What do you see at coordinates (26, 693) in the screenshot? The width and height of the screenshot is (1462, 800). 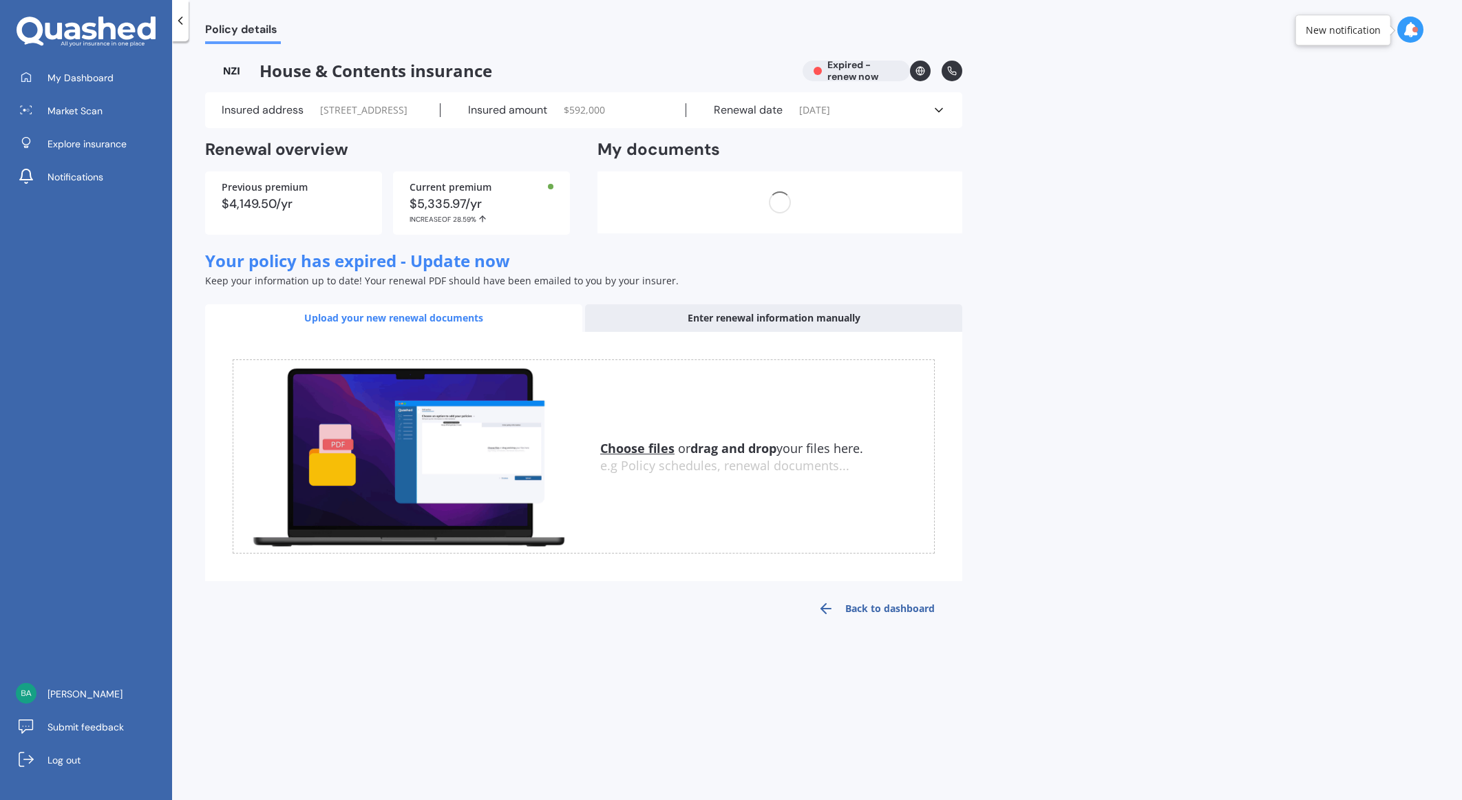 I see `img: 6d1294f739a5661520c787c66d46329c` at bounding box center [26, 693].